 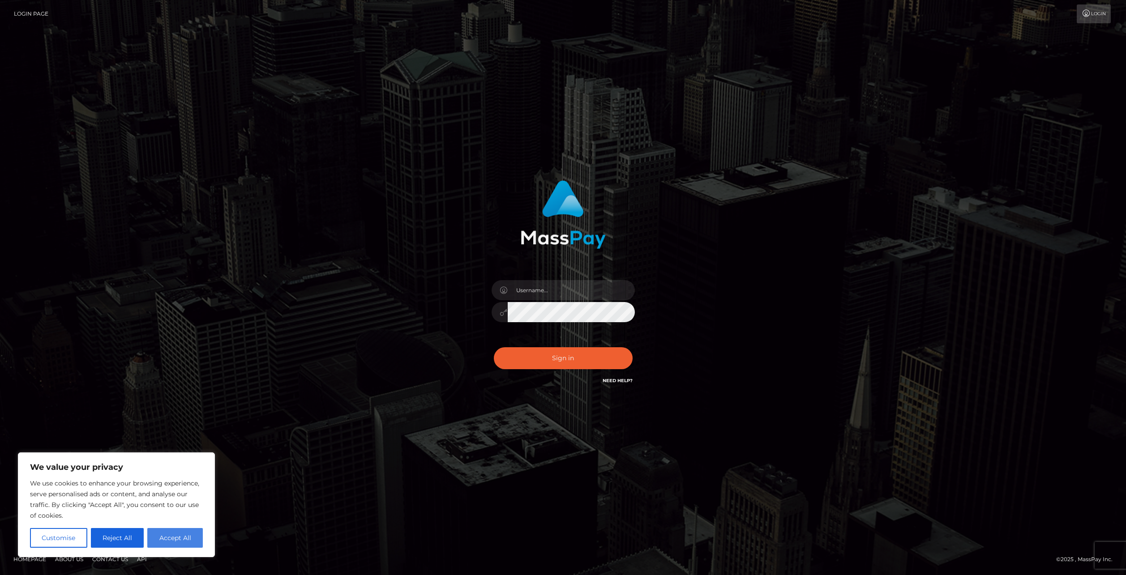 What do you see at coordinates (59, 538) in the screenshot?
I see `button: Customise` at bounding box center [59, 538].